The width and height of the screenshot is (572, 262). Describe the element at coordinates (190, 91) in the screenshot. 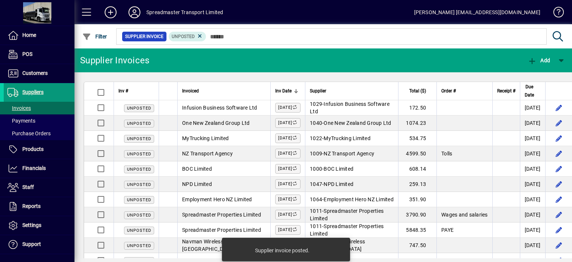

I see `span: Invoiced` at that location.